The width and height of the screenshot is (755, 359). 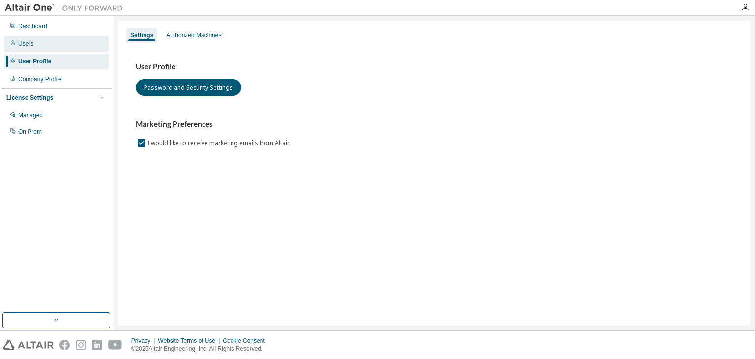 I want to click on div: Company Profile, so click(x=40, y=79).